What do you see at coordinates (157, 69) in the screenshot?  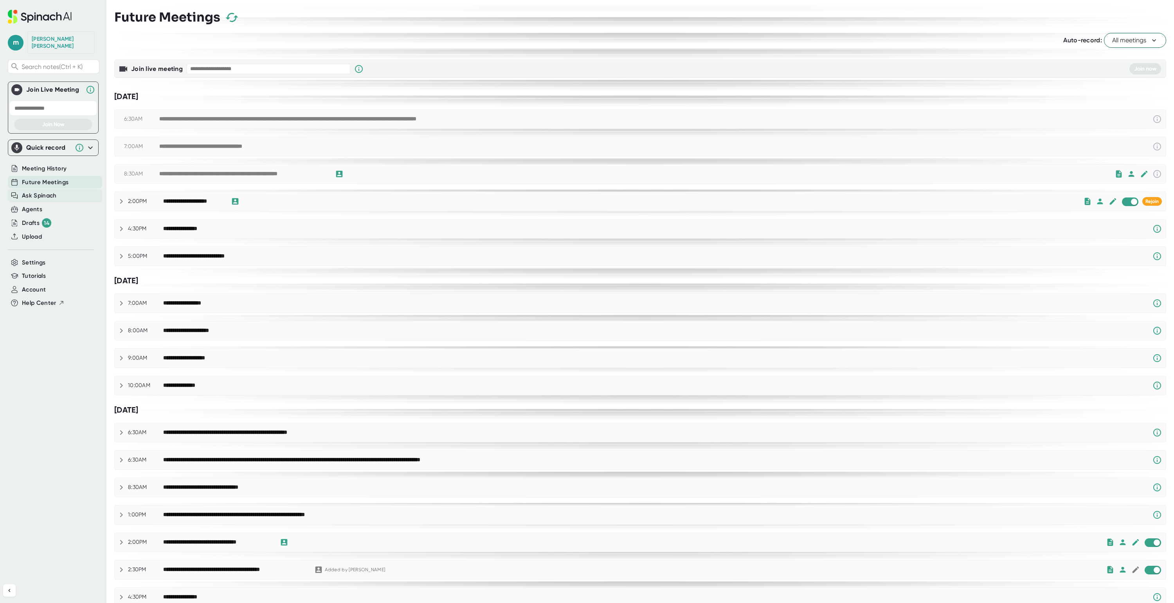 I see `b: Join live meeting` at bounding box center [157, 69].